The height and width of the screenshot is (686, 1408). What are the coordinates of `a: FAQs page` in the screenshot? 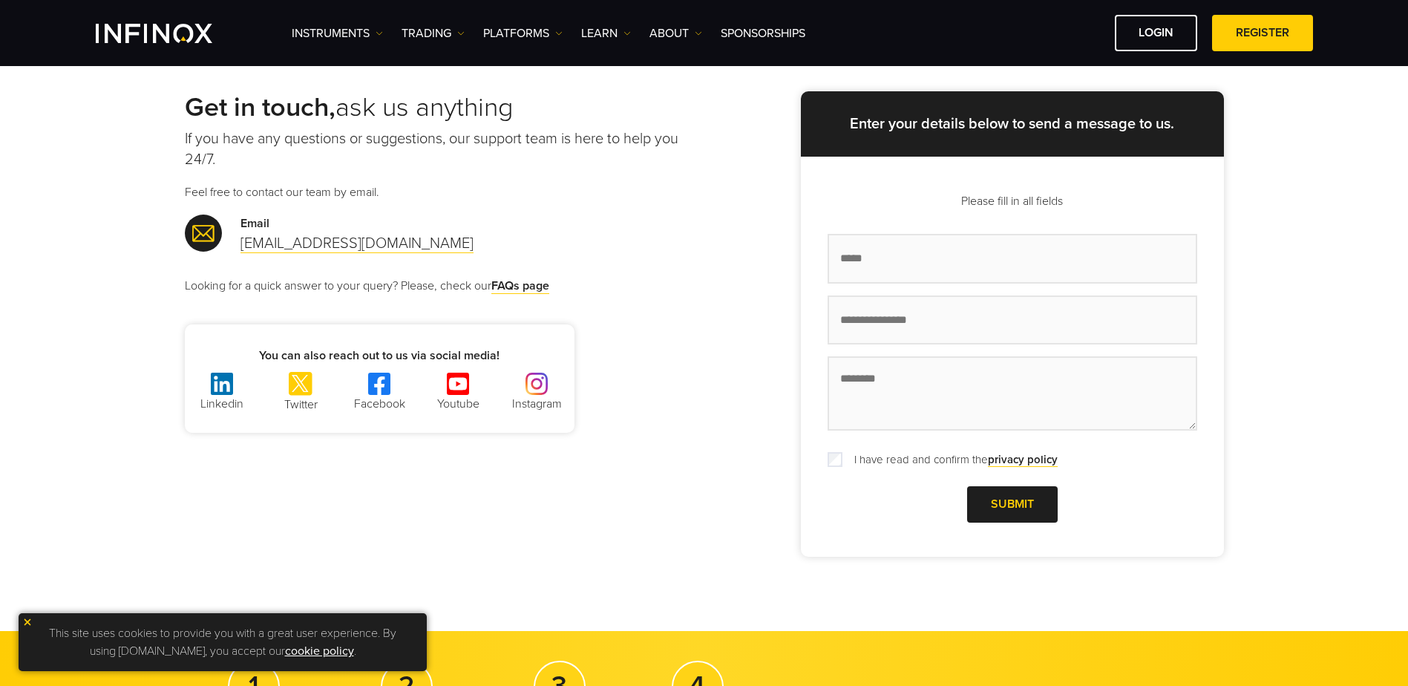 It's located at (520, 286).